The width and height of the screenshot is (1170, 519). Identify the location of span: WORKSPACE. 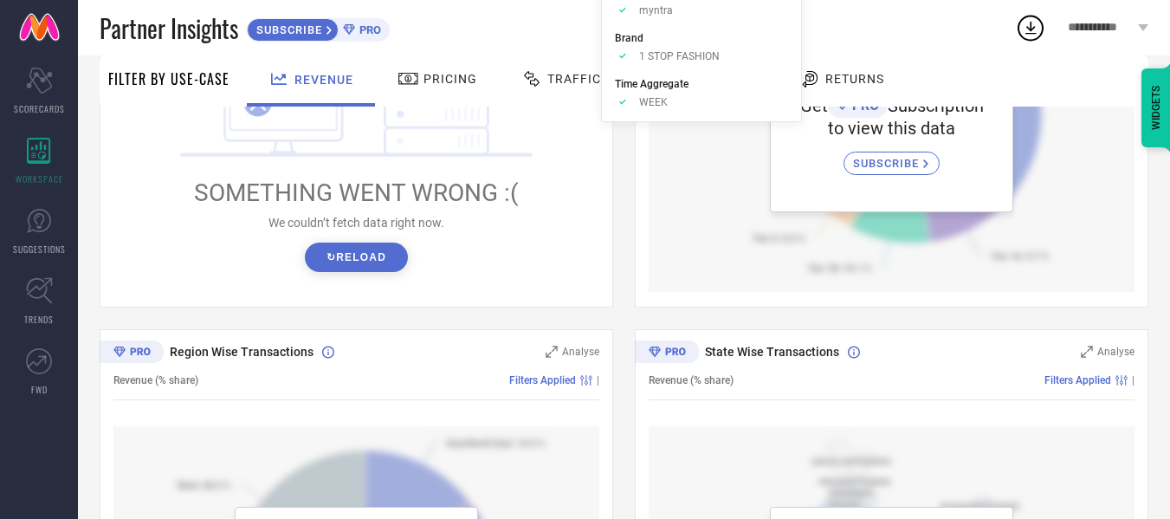
(39, 178).